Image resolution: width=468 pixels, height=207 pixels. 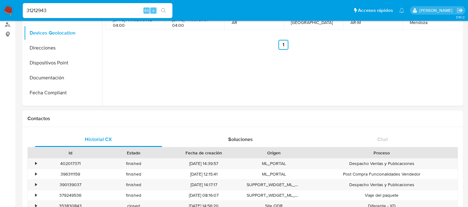 I want to click on div: AR, so click(x=254, y=22).